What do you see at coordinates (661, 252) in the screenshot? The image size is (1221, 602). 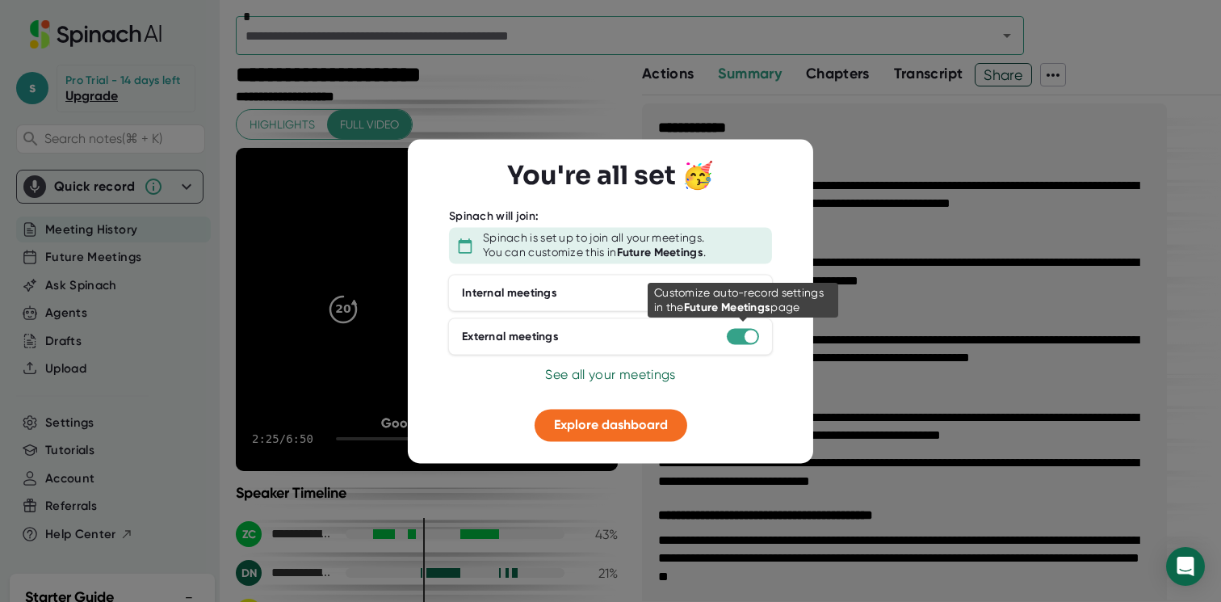 I see `b: Future Meetings` at bounding box center [661, 252].